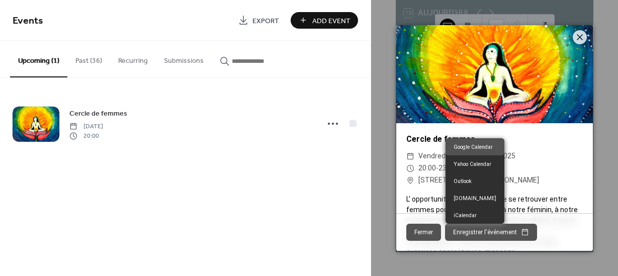 This screenshot has width=618, height=276. What do you see at coordinates (324, 20) in the screenshot?
I see `a: Add Event` at bounding box center [324, 20].